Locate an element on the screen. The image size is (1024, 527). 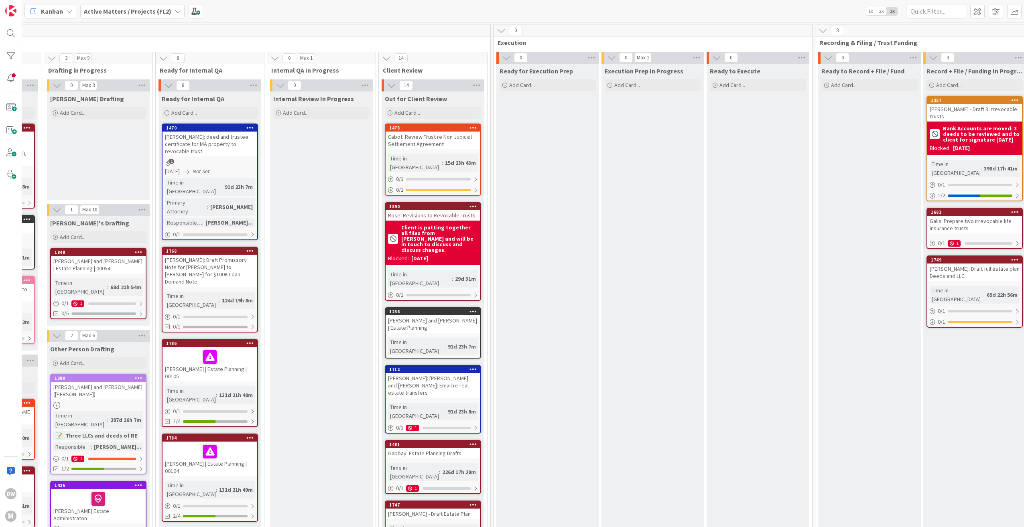
div: 1470 is located at coordinates (210, 128).